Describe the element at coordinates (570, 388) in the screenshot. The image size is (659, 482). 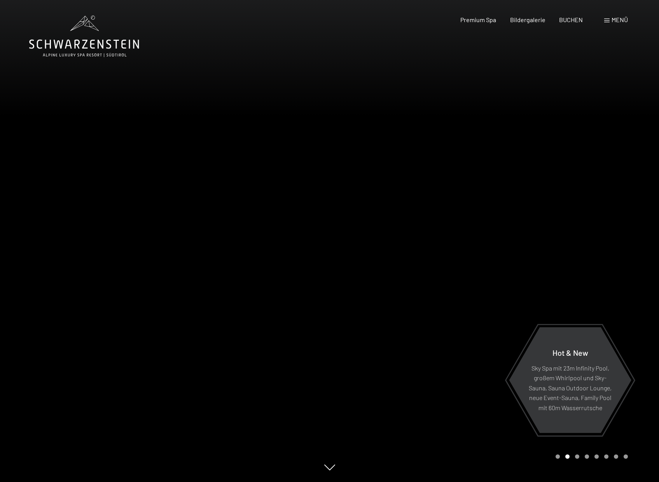
I see `p: Sky Spa mit 23m Infinity Pool, großem Whirlpool und Sky-Sauna, Sauna Outdoor Lounge, neue Event-S...` at that location.